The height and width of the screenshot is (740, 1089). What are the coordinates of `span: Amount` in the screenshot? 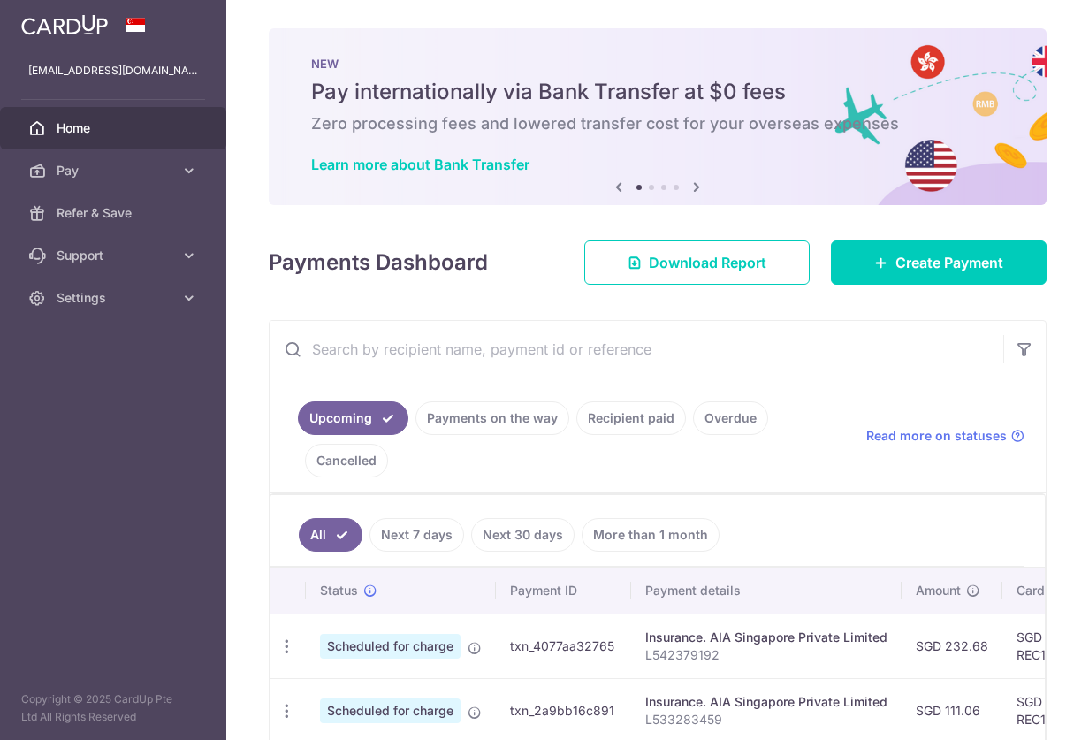 It's located at (938, 591).